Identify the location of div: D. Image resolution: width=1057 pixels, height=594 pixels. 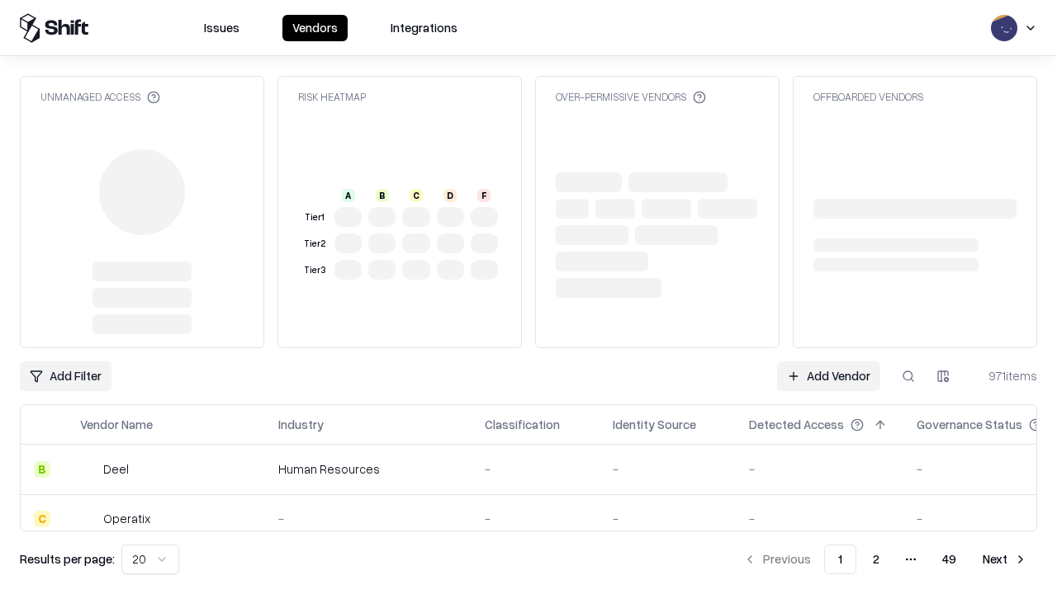
(450, 196).